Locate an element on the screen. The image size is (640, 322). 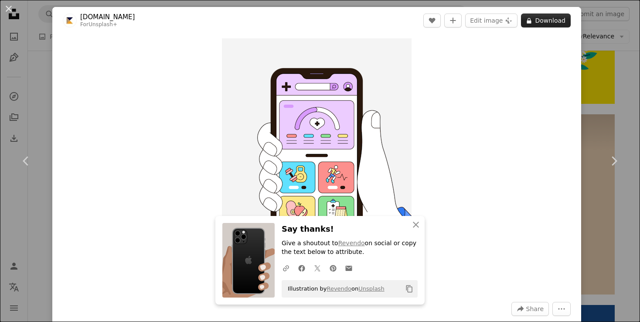
a: Share on Twitter is located at coordinates (317, 268).